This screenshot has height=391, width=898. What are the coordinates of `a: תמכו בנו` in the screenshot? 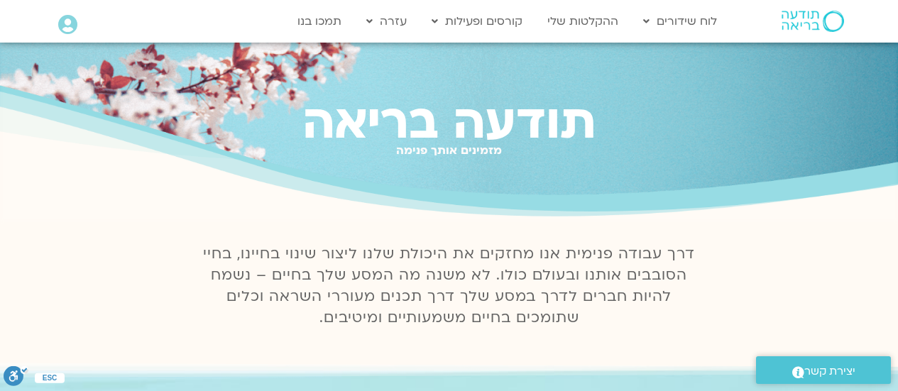 It's located at (319, 21).